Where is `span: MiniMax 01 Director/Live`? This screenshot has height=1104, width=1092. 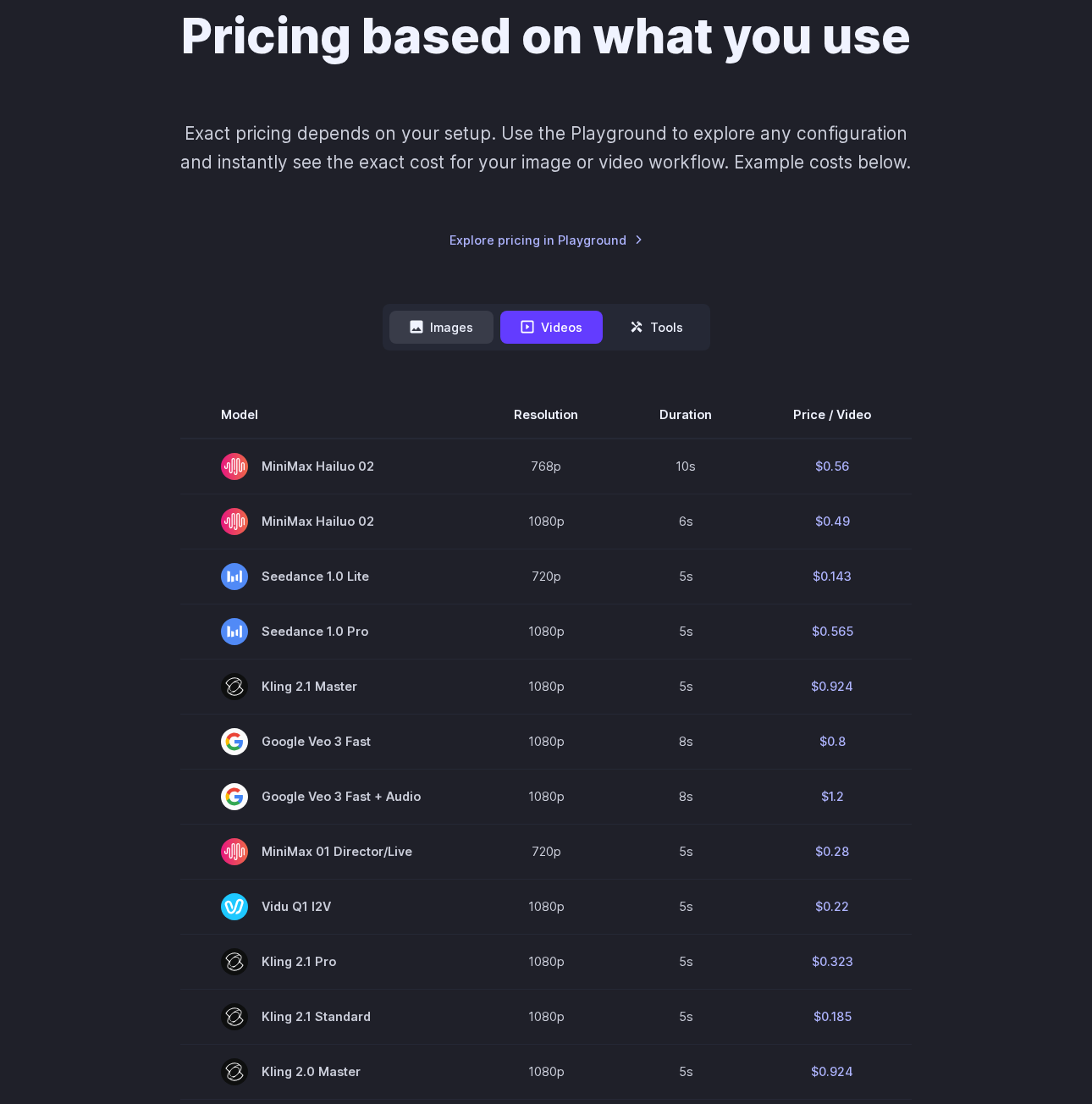
span: MiniMax 01 Director/Live is located at coordinates (327, 852).